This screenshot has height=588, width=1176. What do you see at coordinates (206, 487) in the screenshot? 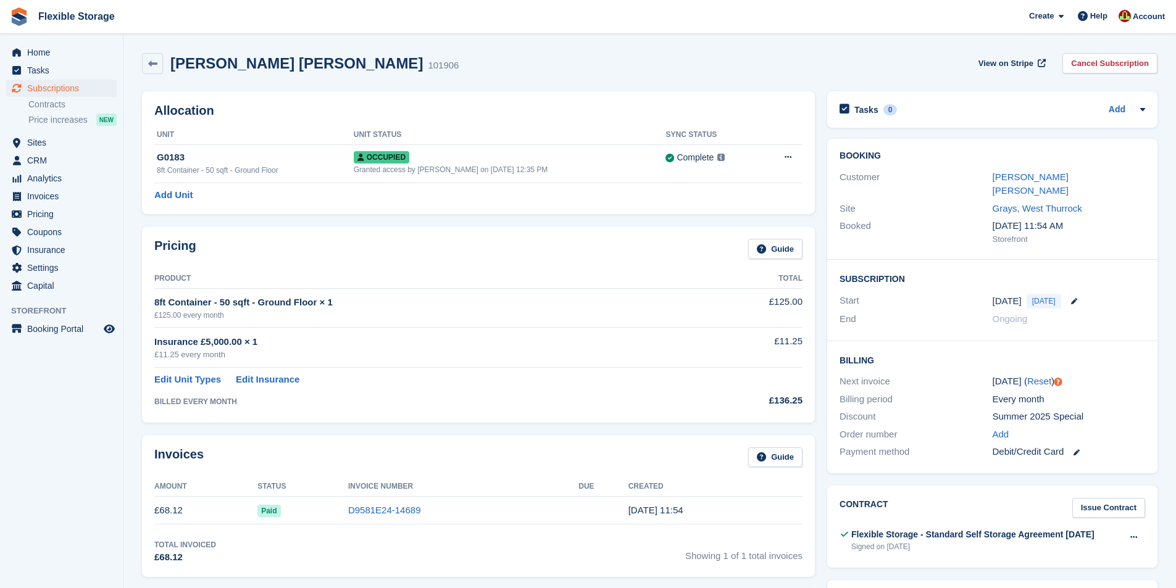
I see `th: Amount` at bounding box center [206, 487].